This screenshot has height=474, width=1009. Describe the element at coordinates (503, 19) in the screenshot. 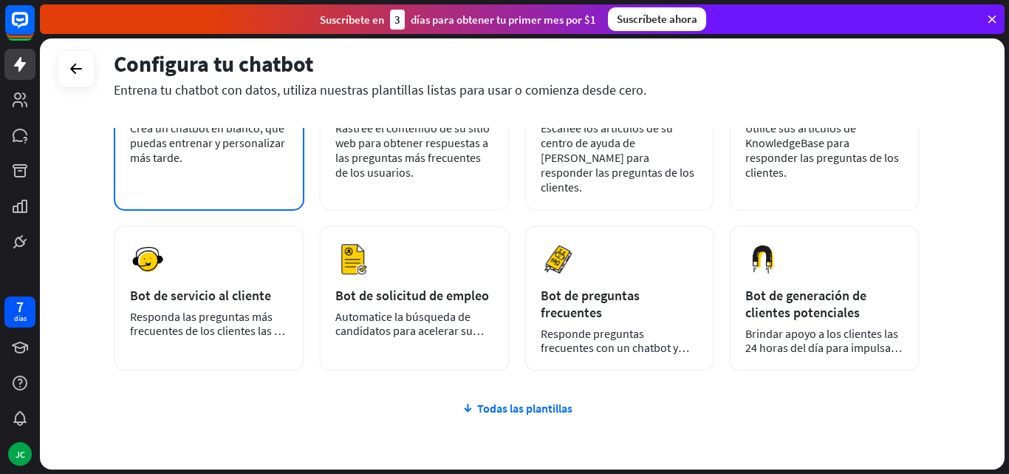

I see `font: días para obtener tu primer mes por $1` at that location.